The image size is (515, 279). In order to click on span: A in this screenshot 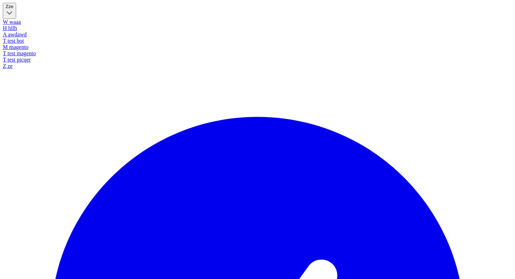, I will do `click(5, 34)`.